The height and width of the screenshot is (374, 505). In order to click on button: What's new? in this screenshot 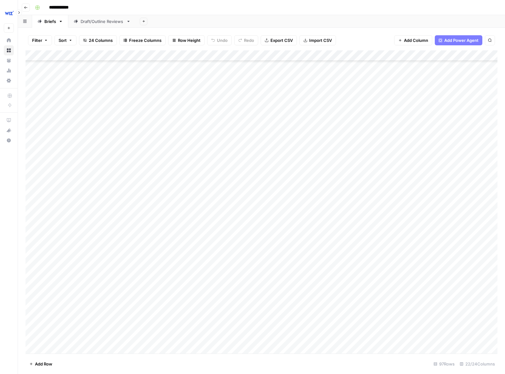, I will do `click(9, 130)`.